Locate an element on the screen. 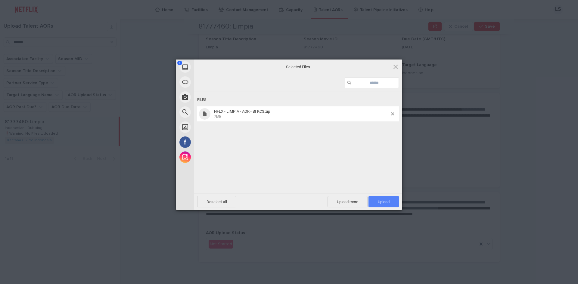 This screenshot has height=284, width=578. div: Files is located at coordinates (298, 100).